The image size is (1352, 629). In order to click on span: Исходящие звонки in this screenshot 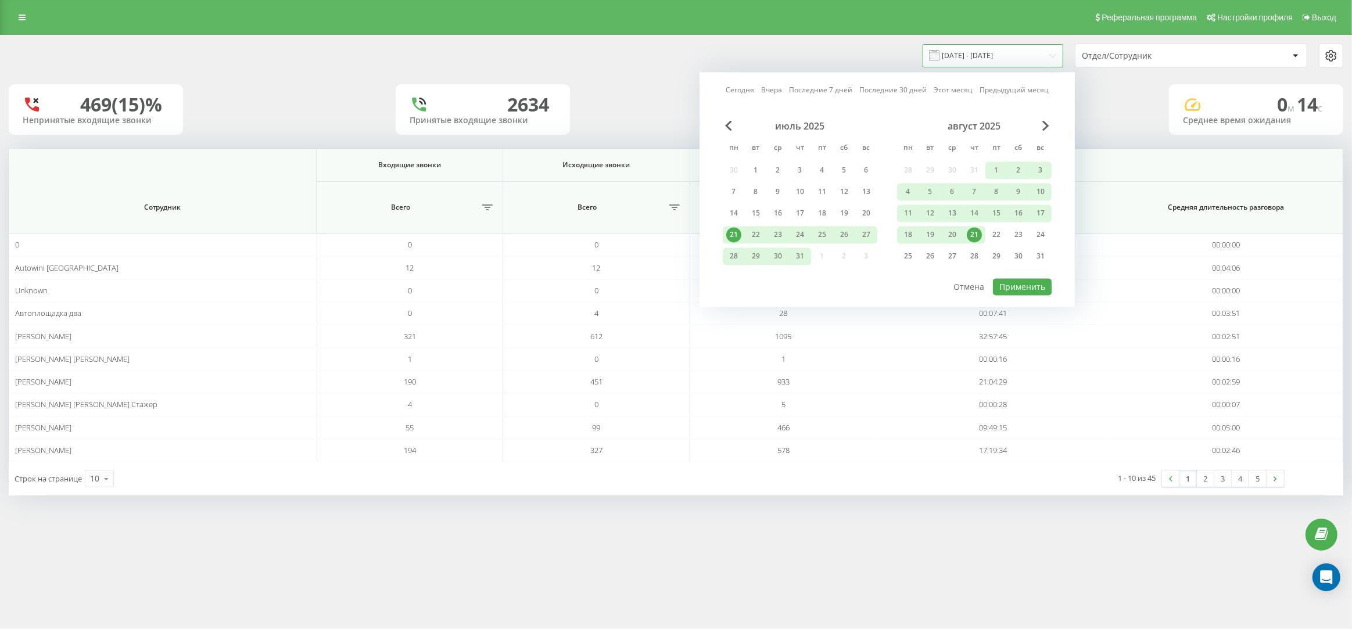, I will do `click(596, 165)`.